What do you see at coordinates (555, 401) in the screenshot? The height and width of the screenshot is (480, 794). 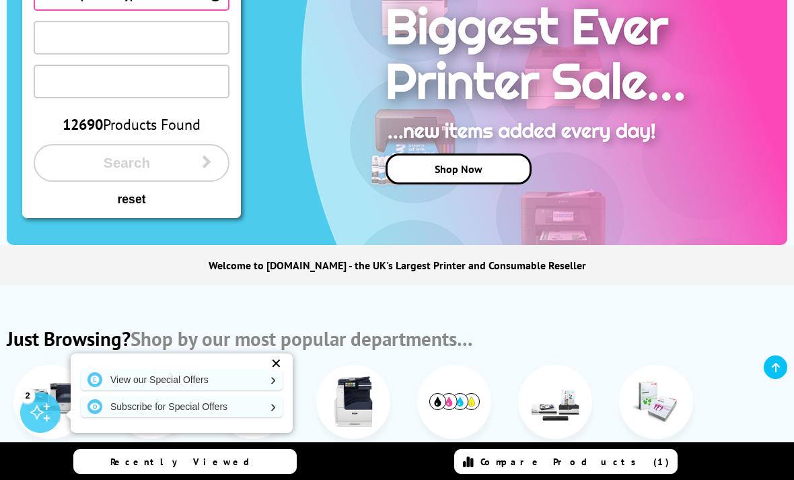 I see `img: Scanners` at bounding box center [555, 401].